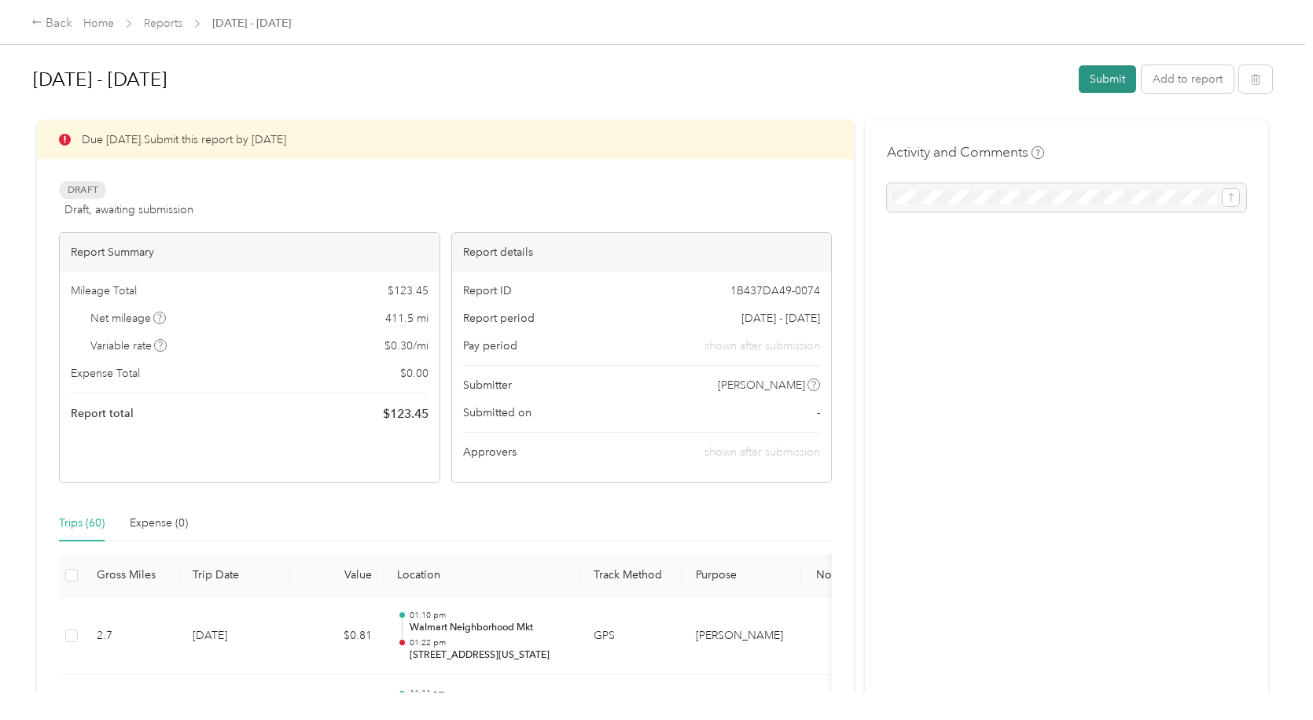  I want to click on span: Draft, awaiting submission, so click(129, 209).